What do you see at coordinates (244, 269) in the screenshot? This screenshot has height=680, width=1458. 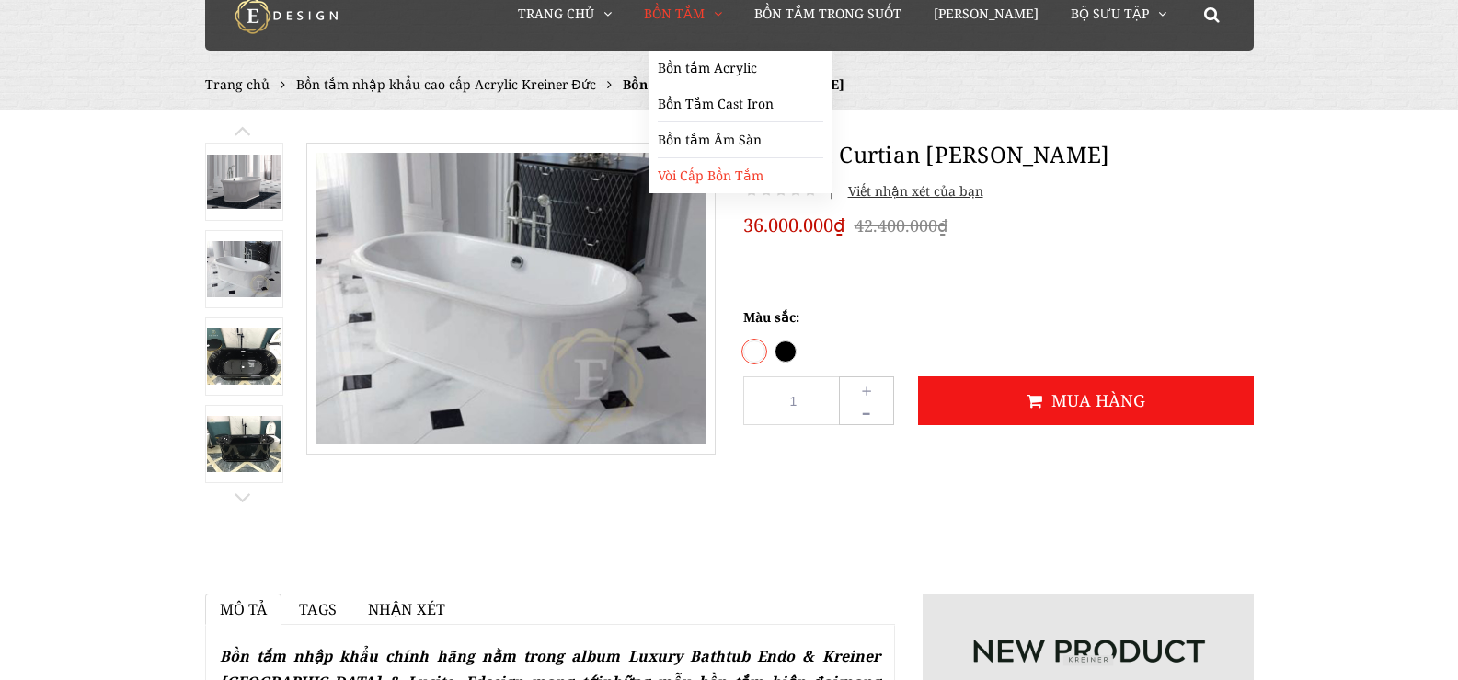 I see `img: Bồn tắm nhập khẩu Aurora thương hiệu Kreiner Đức` at bounding box center [244, 269].